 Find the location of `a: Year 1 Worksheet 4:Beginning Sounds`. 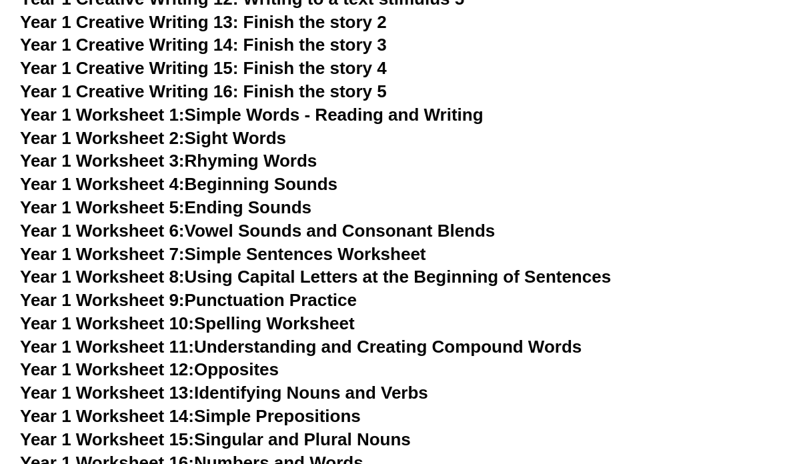

a: Year 1 Worksheet 4:Beginning Sounds is located at coordinates (179, 184).